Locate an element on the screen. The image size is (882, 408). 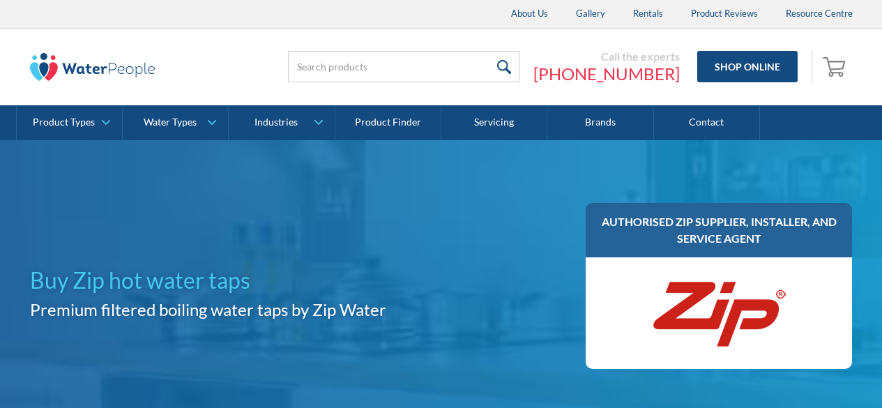
a: Product Finder is located at coordinates (388, 123).